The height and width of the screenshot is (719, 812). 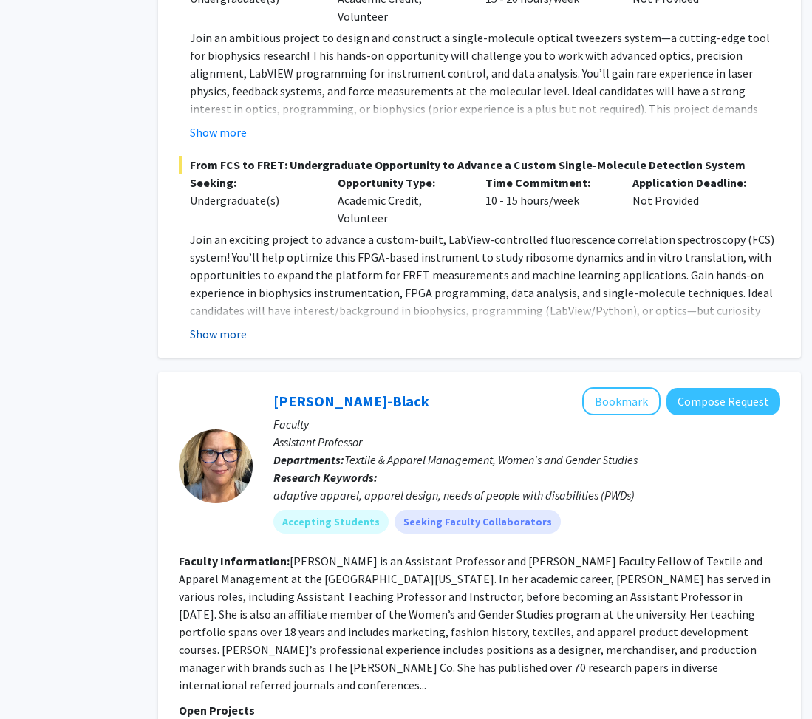 What do you see at coordinates (527, 442) in the screenshot?
I see `p: Assistant Professor` at bounding box center [527, 442].